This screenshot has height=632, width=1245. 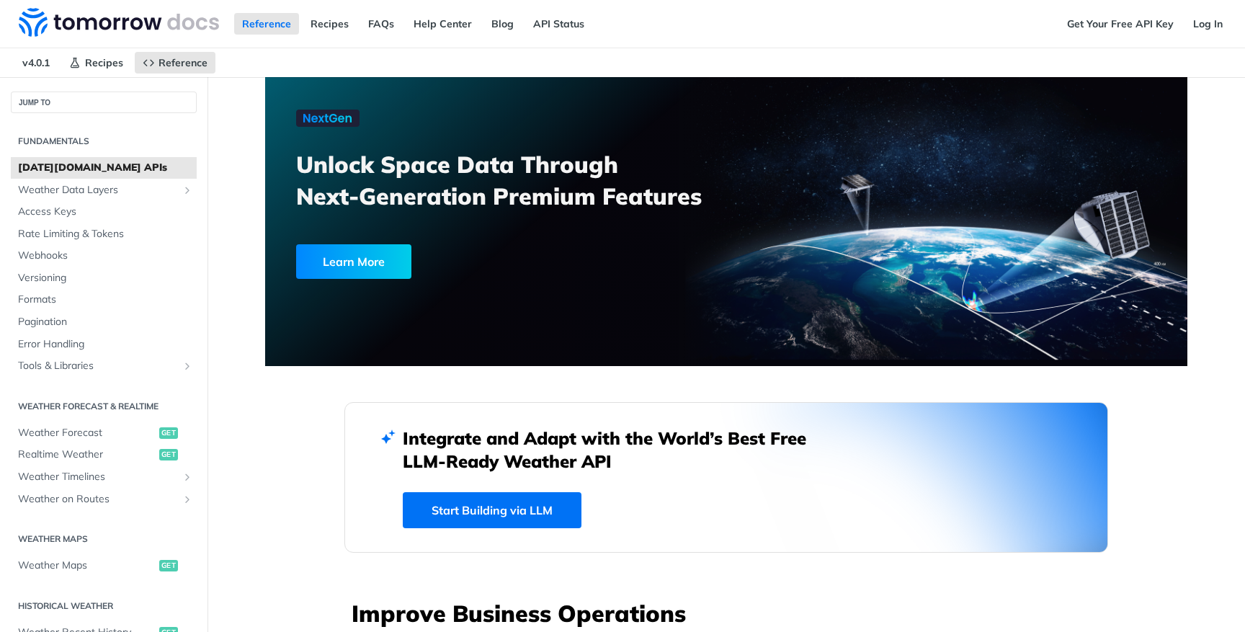 I want to click on a: Get Your Free API Key, so click(x=1121, y=24).